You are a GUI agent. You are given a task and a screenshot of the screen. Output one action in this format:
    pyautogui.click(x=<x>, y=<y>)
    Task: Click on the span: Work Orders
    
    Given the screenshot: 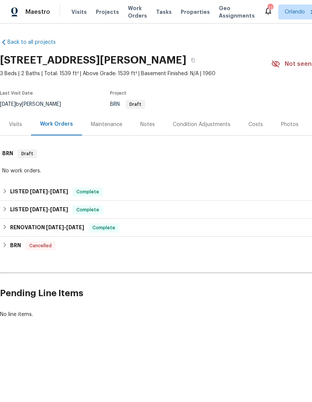 What is the action you would take?
    pyautogui.click(x=137, y=12)
    